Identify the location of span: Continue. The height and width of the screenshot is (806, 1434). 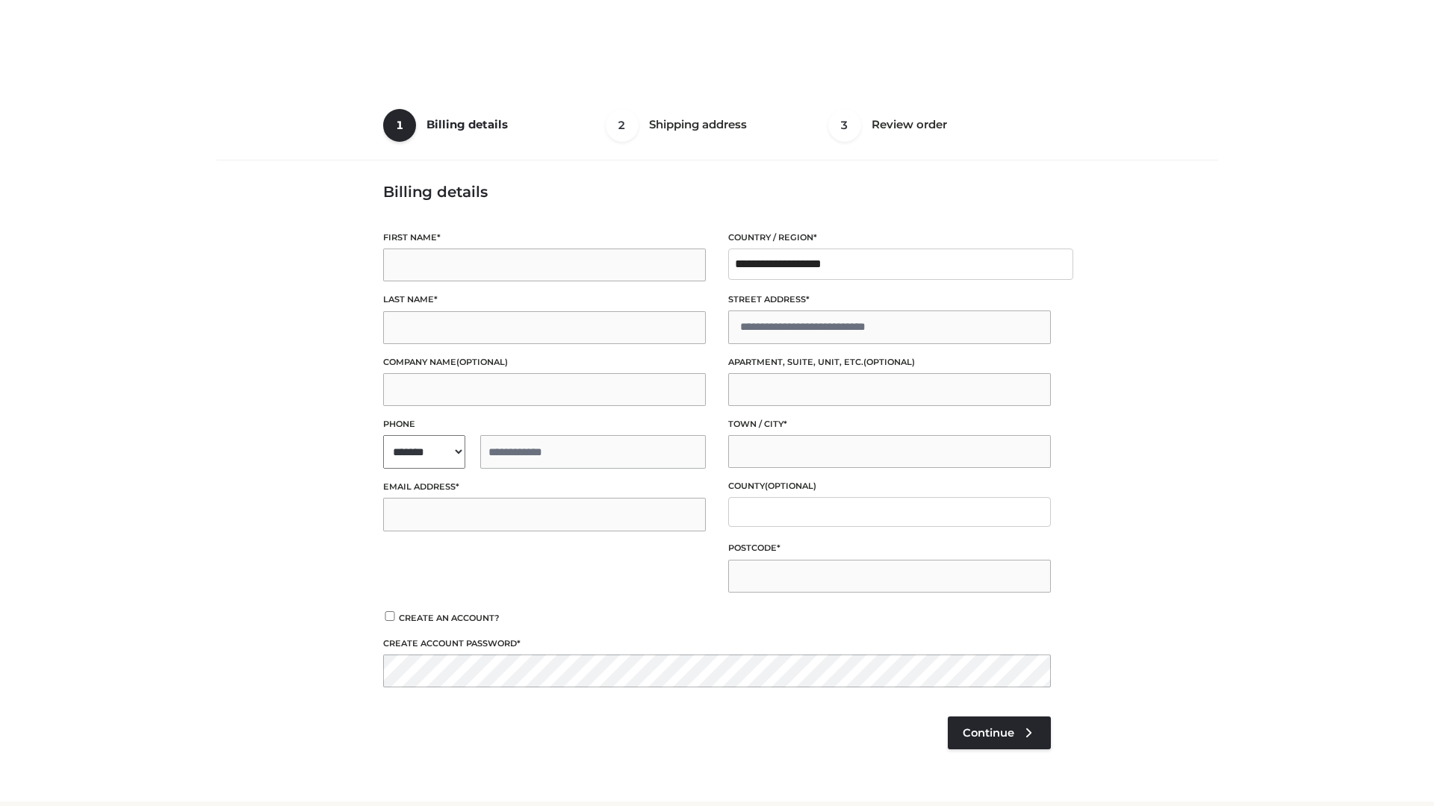
(988, 733).